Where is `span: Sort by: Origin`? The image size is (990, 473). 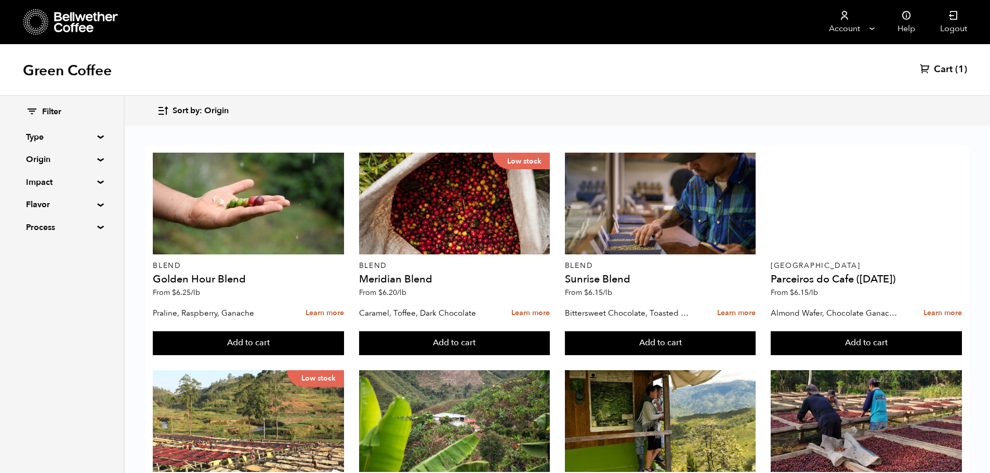 span: Sort by: Origin is located at coordinates (201, 111).